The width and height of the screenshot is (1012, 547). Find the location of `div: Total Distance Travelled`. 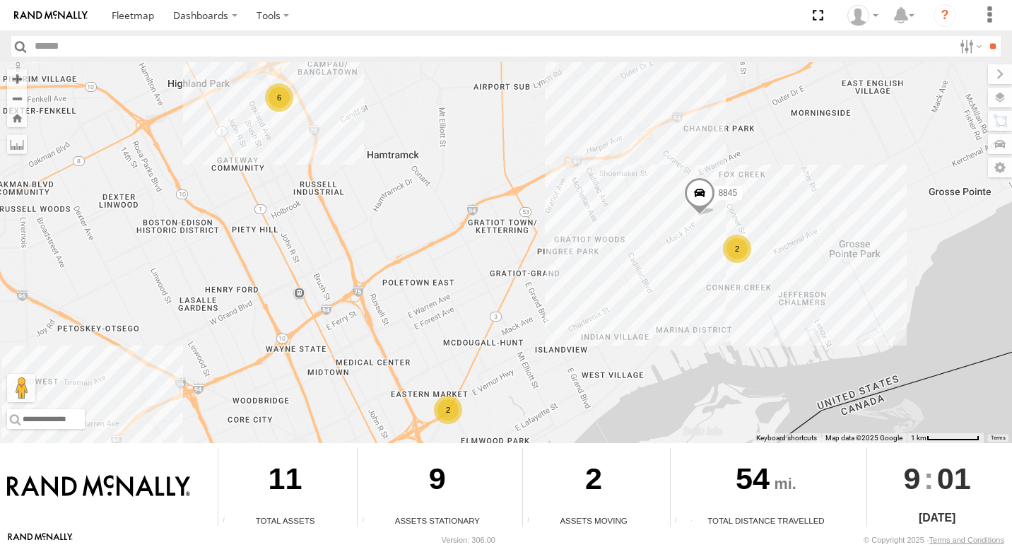

div: Total Distance Travelled is located at coordinates (766, 520).